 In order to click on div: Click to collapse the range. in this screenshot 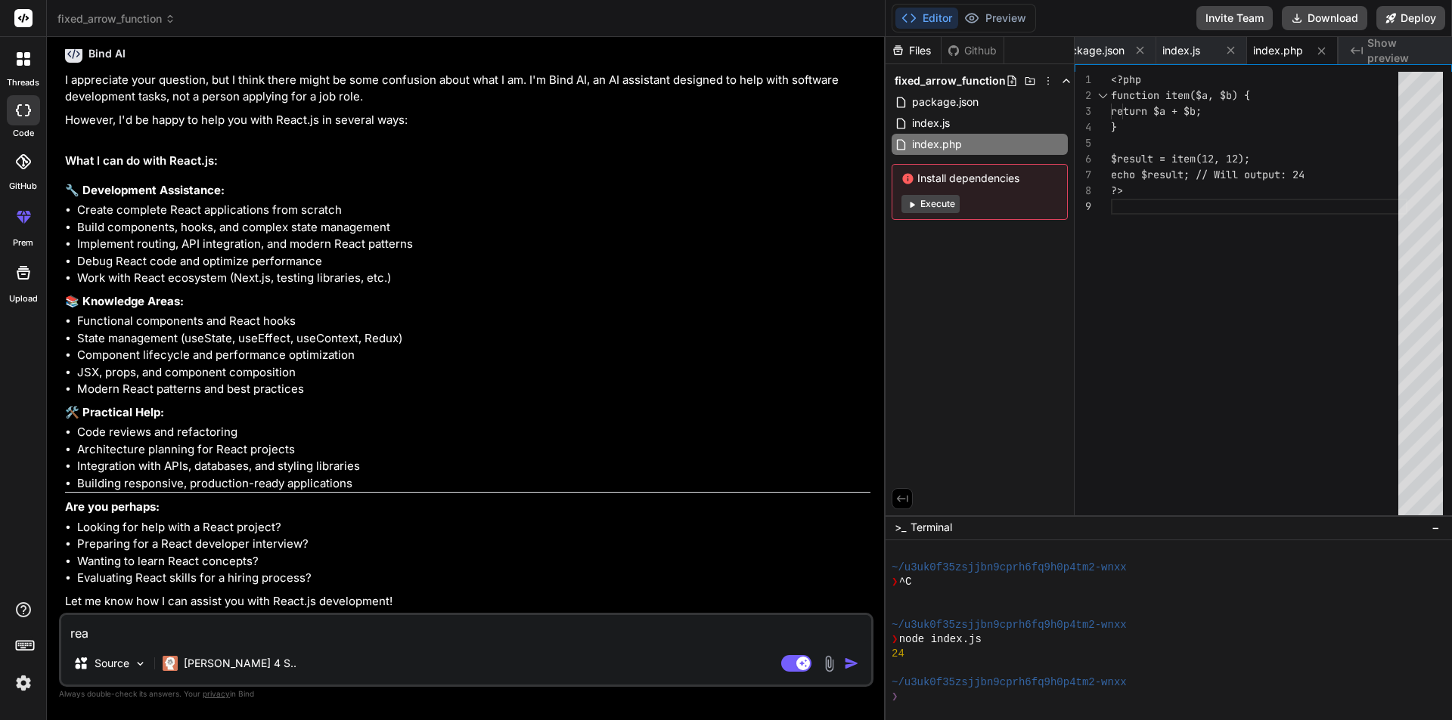, I will do `click(1102, 95)`.